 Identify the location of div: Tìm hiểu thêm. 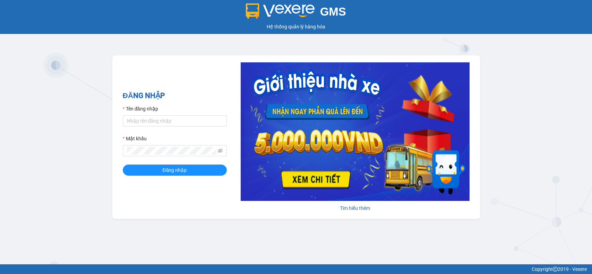
(355, 208).